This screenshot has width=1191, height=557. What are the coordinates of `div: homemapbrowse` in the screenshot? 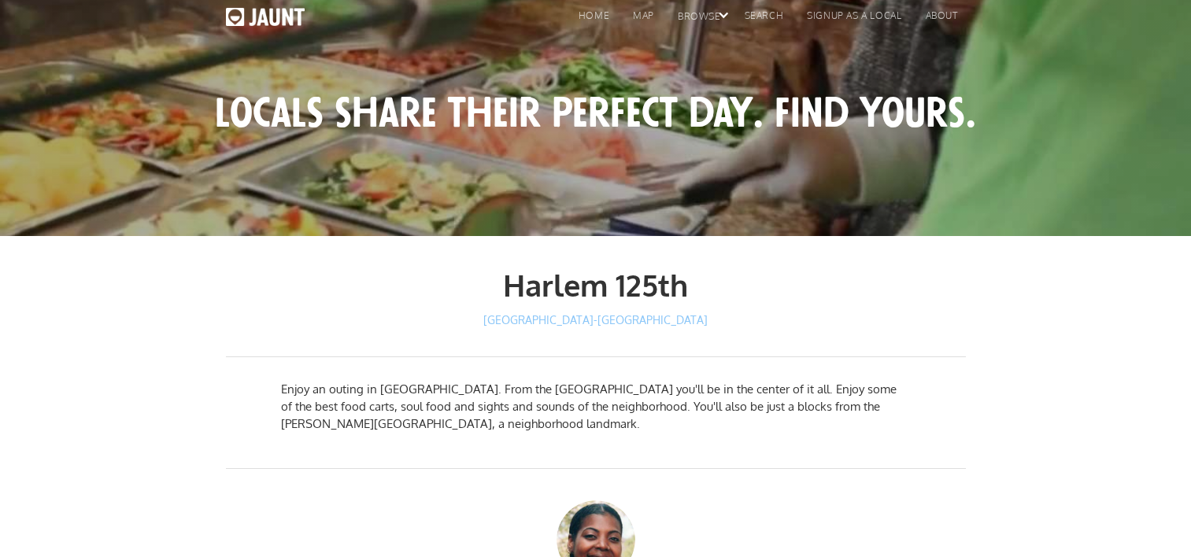 It's located at (646, 20).